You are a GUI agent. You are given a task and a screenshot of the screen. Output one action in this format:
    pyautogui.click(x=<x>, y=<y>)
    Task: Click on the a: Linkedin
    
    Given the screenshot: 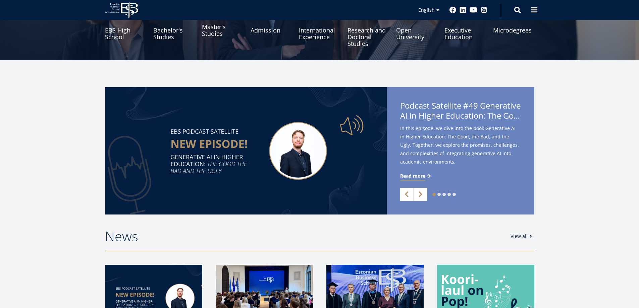 What is the action you would take?
    pyautogui.click(x=463, y=10)
    